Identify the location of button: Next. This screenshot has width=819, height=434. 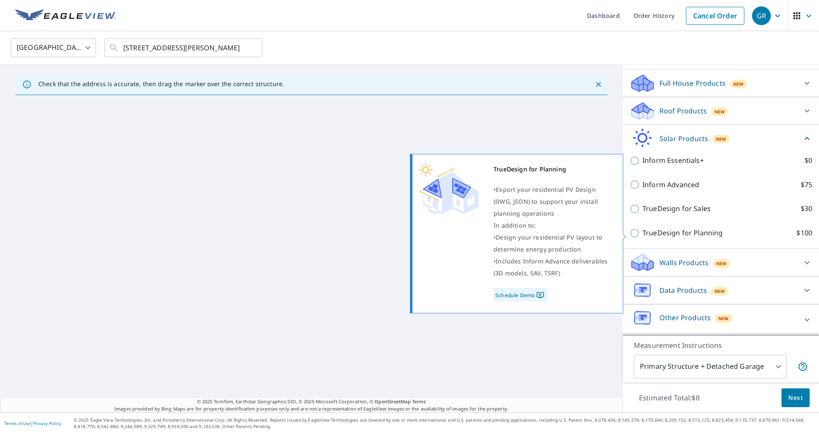
(796, 398).